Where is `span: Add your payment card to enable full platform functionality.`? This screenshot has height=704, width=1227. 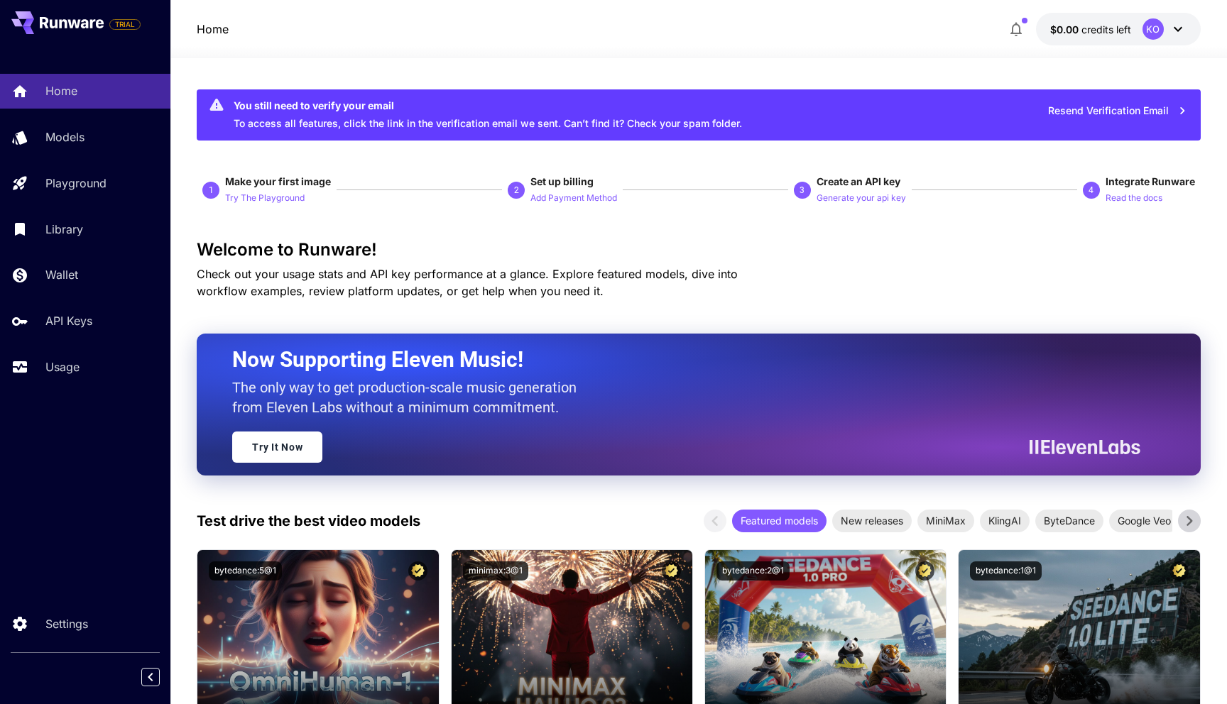 span: Add your payment card to enable full platform functionality. is located at coordinates (125, 24).